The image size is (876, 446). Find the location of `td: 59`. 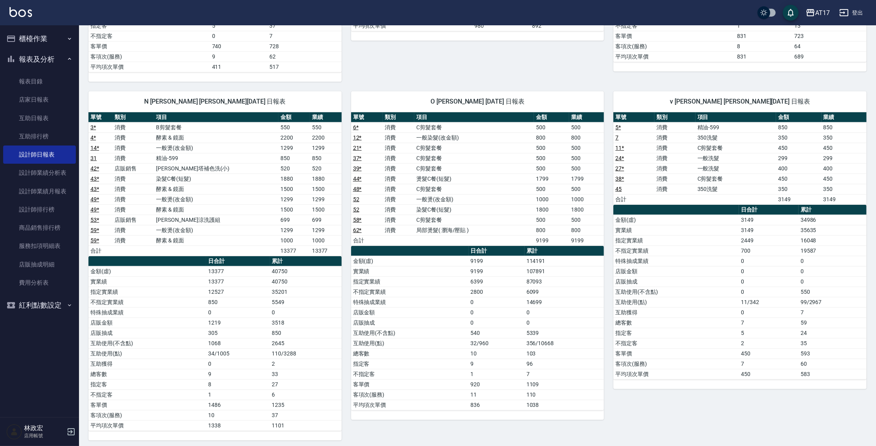

td: 59 is located at coordinates (833, 322).